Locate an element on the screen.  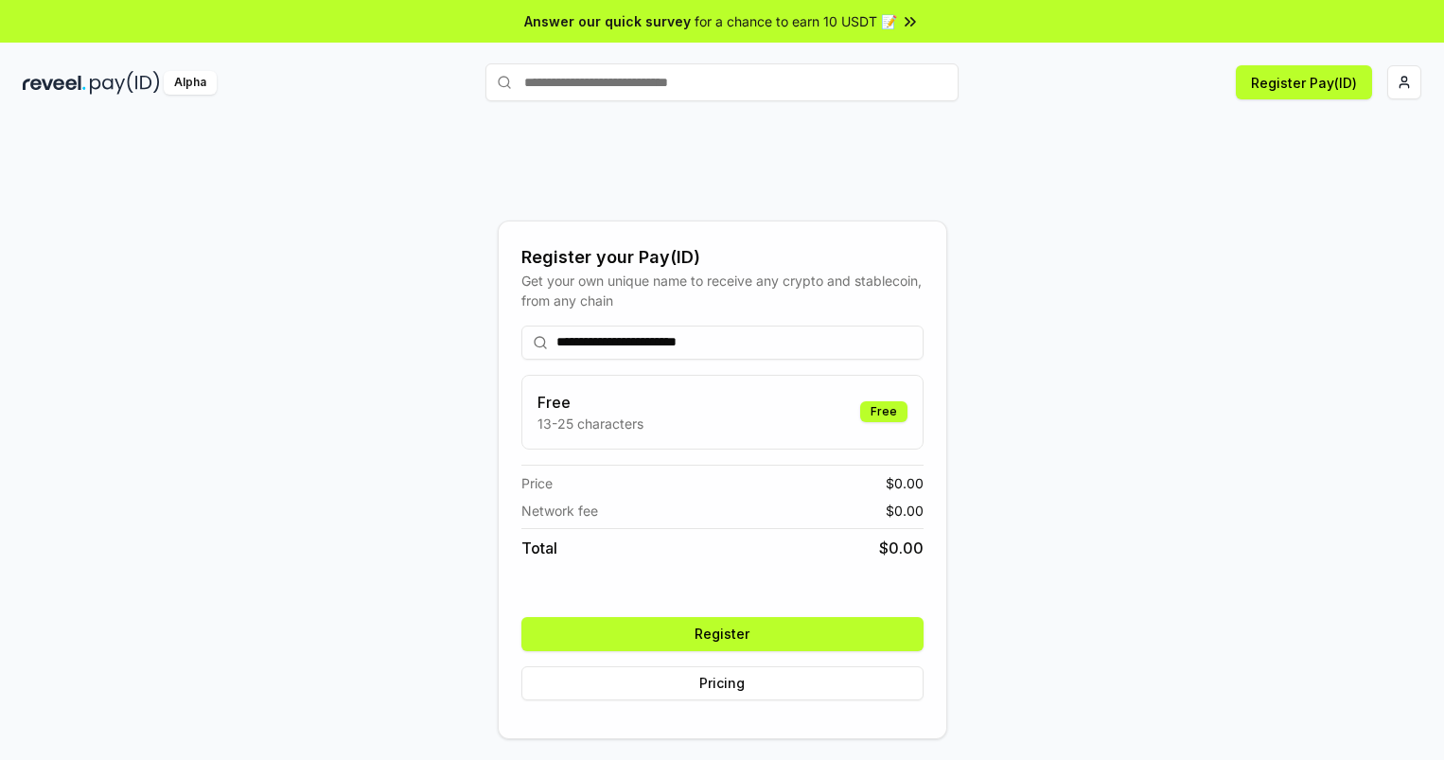
img: pay_id is located at coordinates (125, 82).